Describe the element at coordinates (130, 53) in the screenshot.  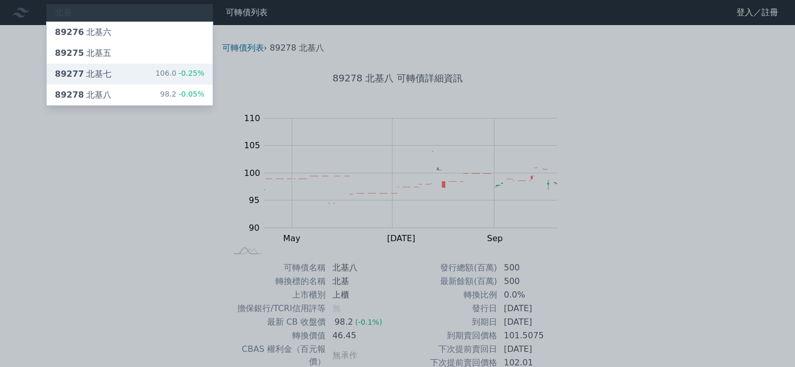
I see `a: 89275北基五` at that location.